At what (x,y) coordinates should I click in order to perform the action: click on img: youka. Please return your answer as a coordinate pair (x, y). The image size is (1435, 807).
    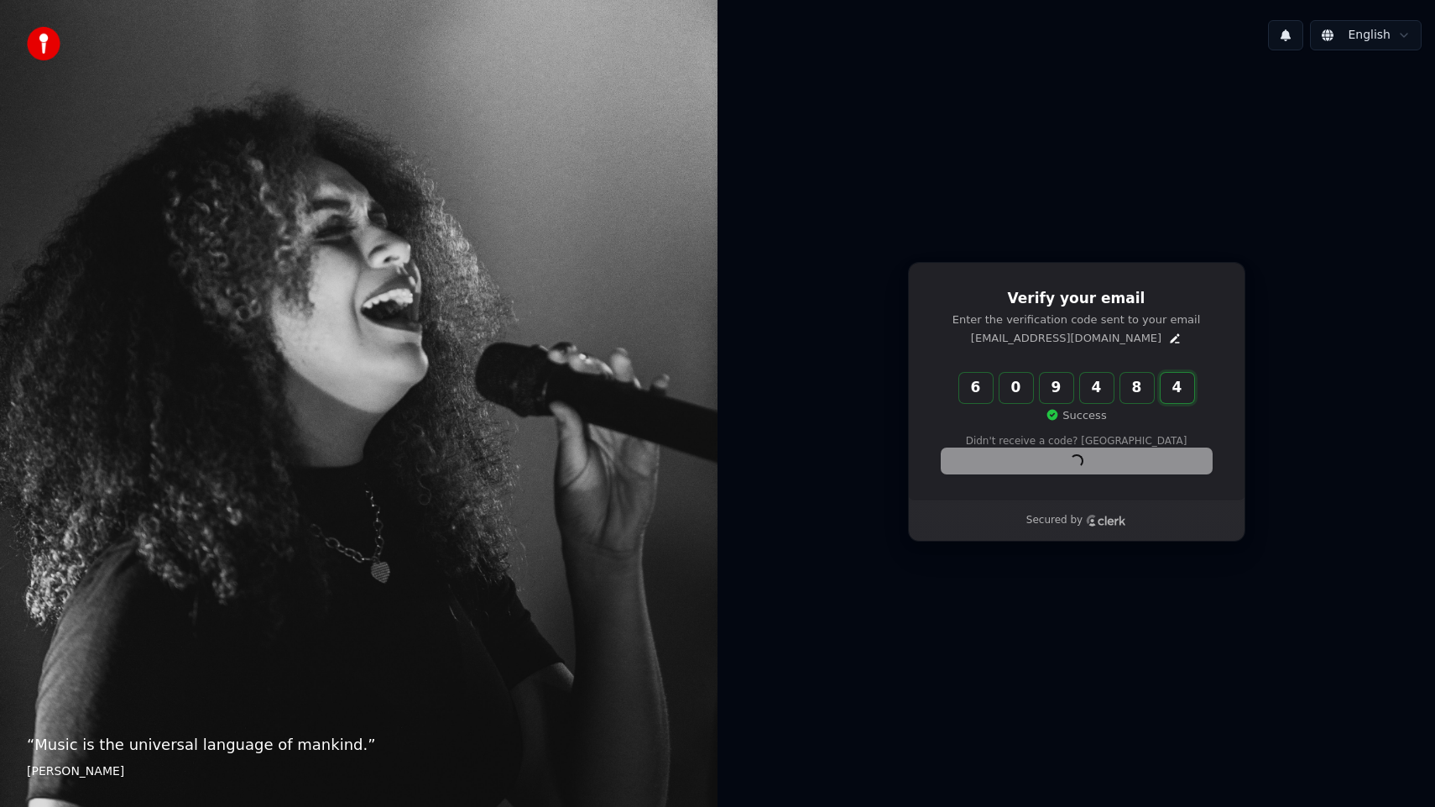
    Looking at the image, I should click on (44, 44).